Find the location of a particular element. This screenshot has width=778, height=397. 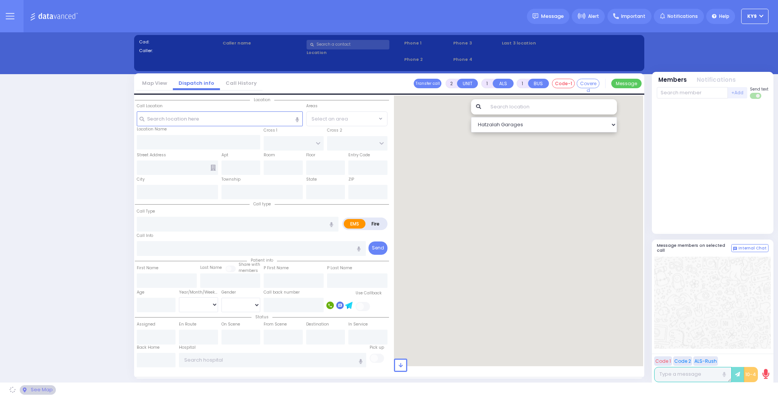

button: Notifications is located at coordinates (716, 80).